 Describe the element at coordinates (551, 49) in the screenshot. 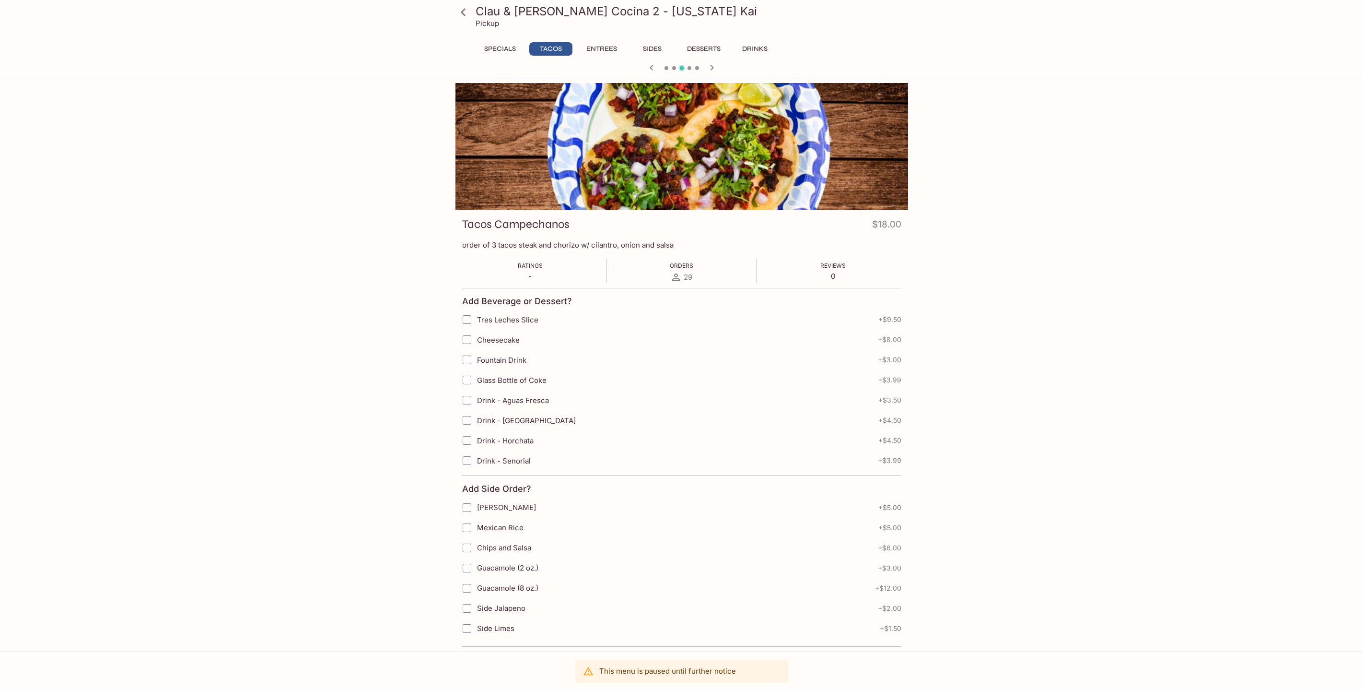

I see `button: Tacos` at that location.